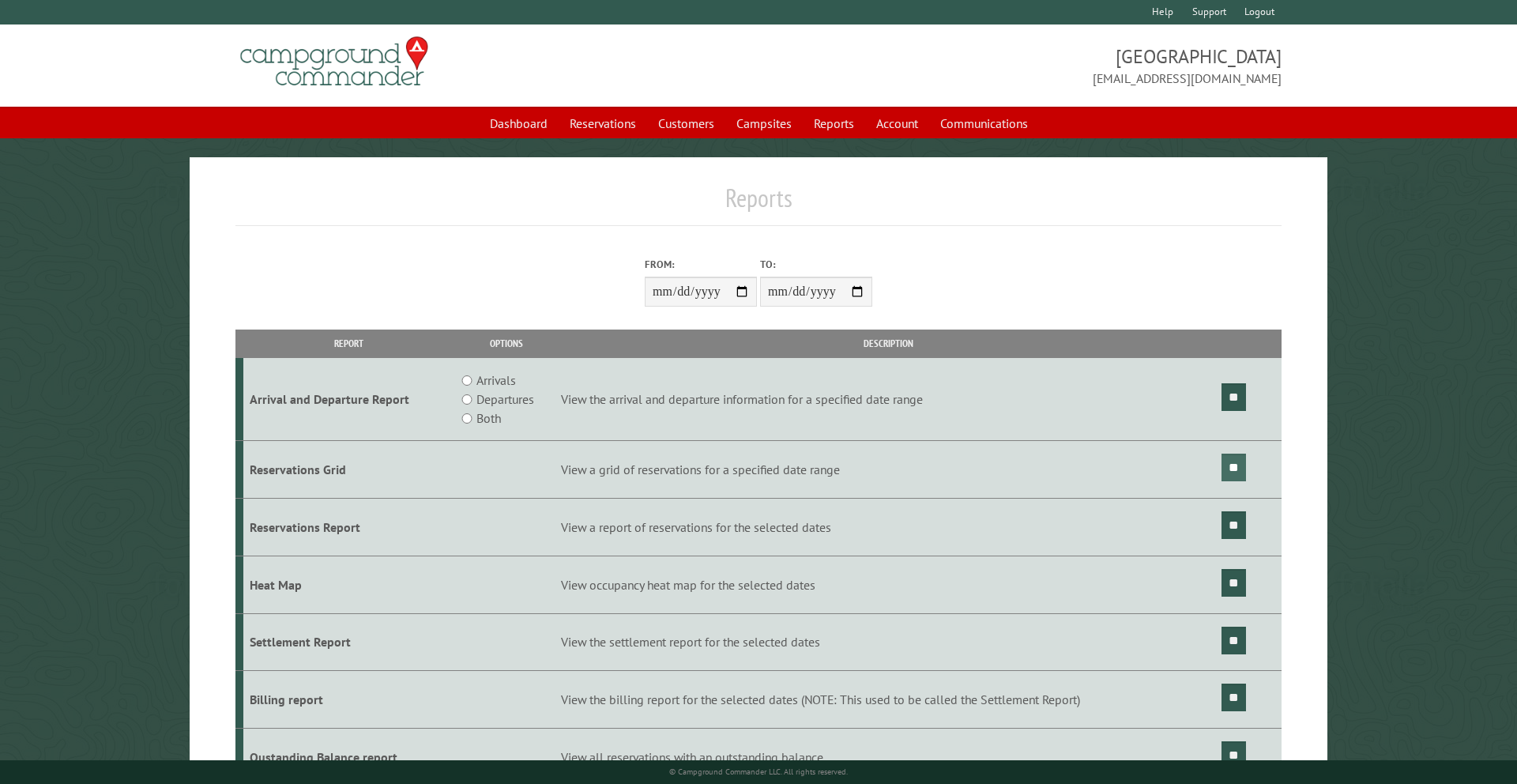  Describe the element at coordinates (764, 124) in the screenshot. I see `a: Campsites` at that location.